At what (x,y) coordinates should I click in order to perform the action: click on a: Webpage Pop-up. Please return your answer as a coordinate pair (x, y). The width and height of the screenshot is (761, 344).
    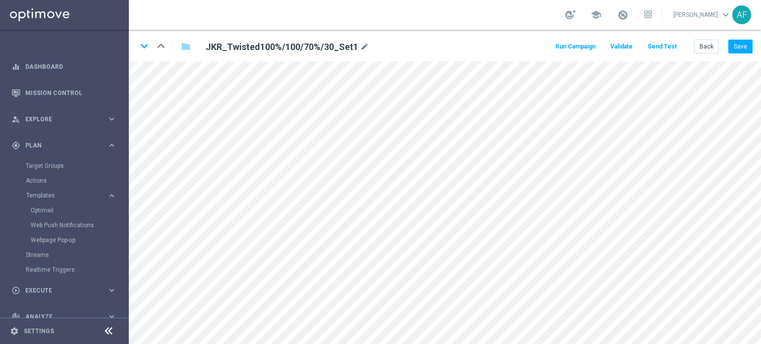
    Looking at the image, I should click on (67, 240).